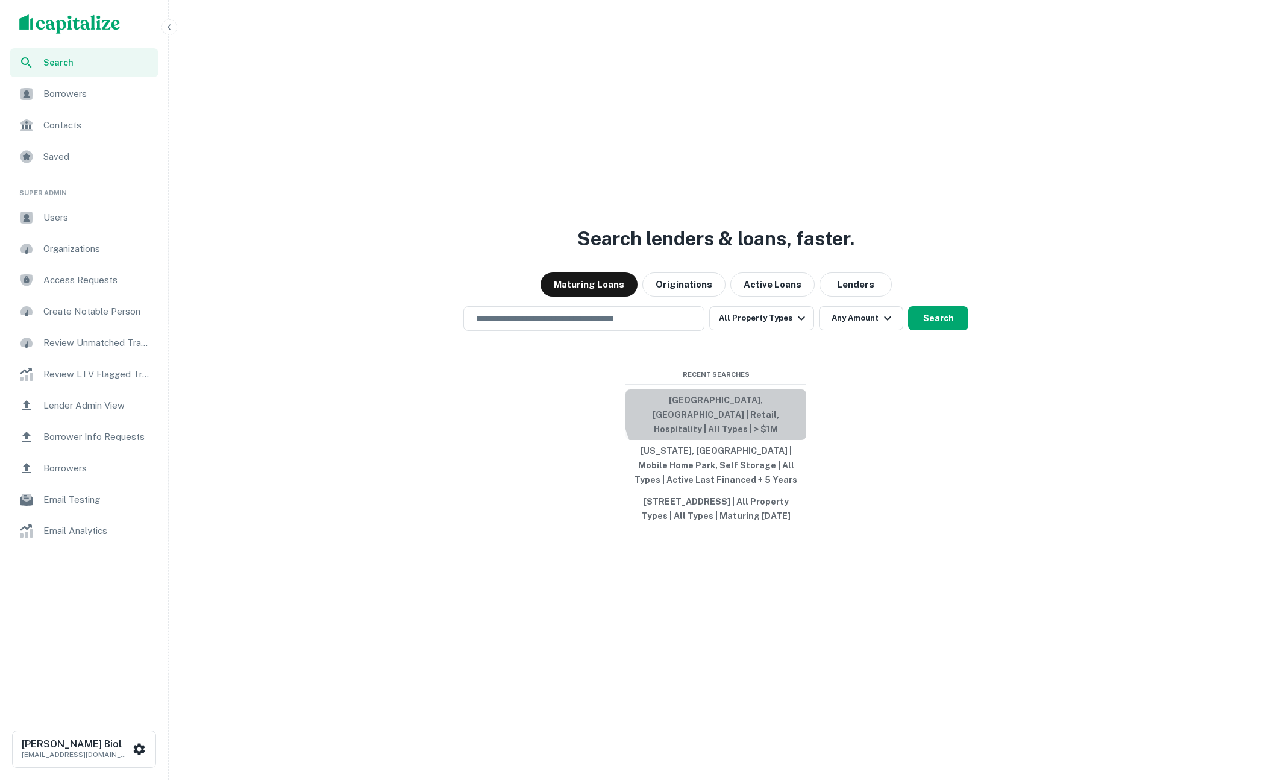  I want to click on a: Email Testing, so click(84, 500).